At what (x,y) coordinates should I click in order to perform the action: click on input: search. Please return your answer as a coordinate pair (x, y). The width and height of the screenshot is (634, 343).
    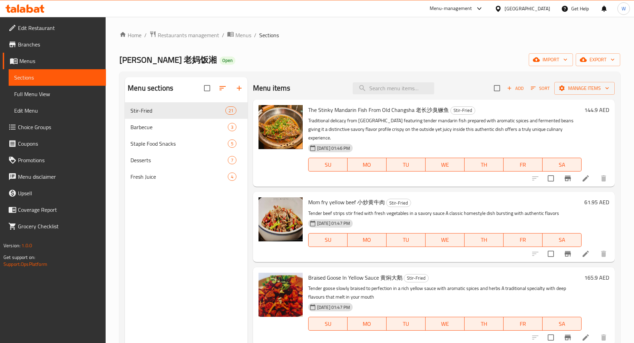
    Looking at the image, I should click on (393, 88).